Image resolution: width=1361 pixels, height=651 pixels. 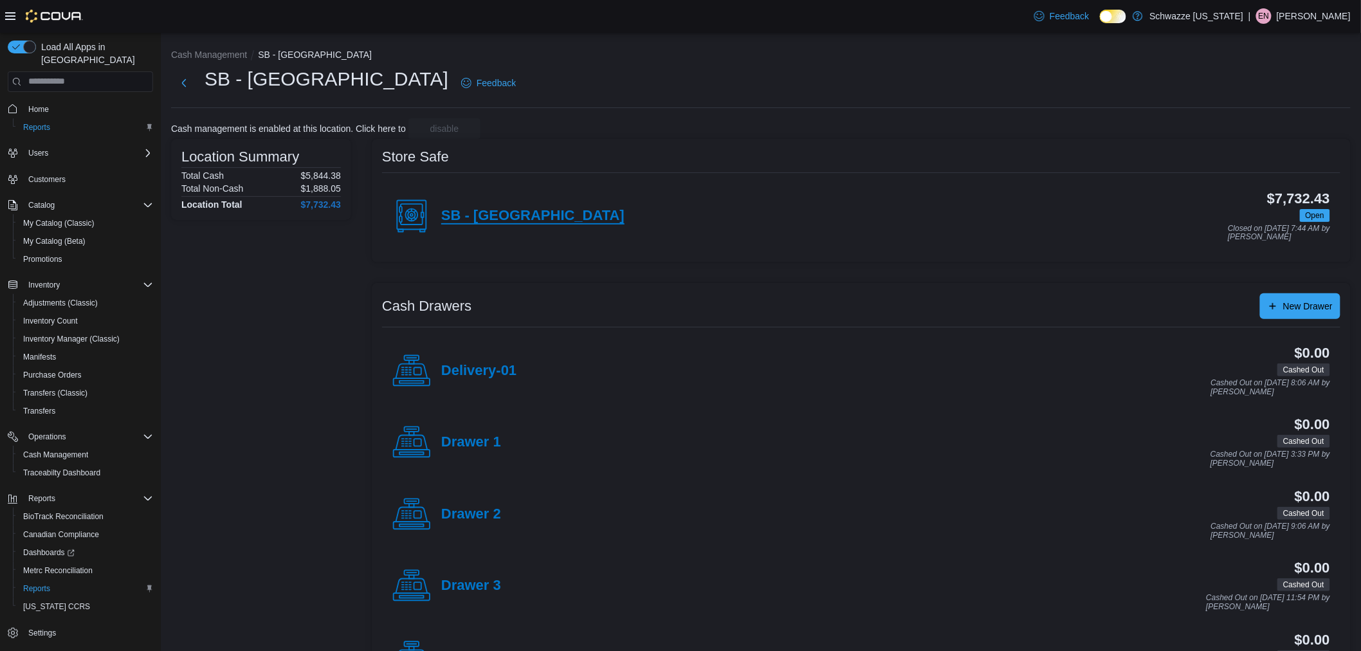 What do you see at coordinates (62, 473) in the screenshot?
I see `a: Traceabilty Dashboard` at bounding box center [62, 473].